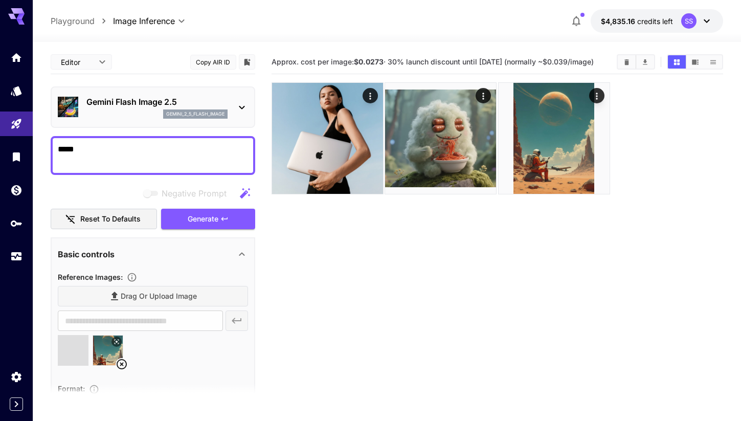 The width and height of the screenshot is (741, 421). What do you see at coordinates (441, 138) in the screenshot?
I see `img: 9k=` at bounding box center [441, 138].